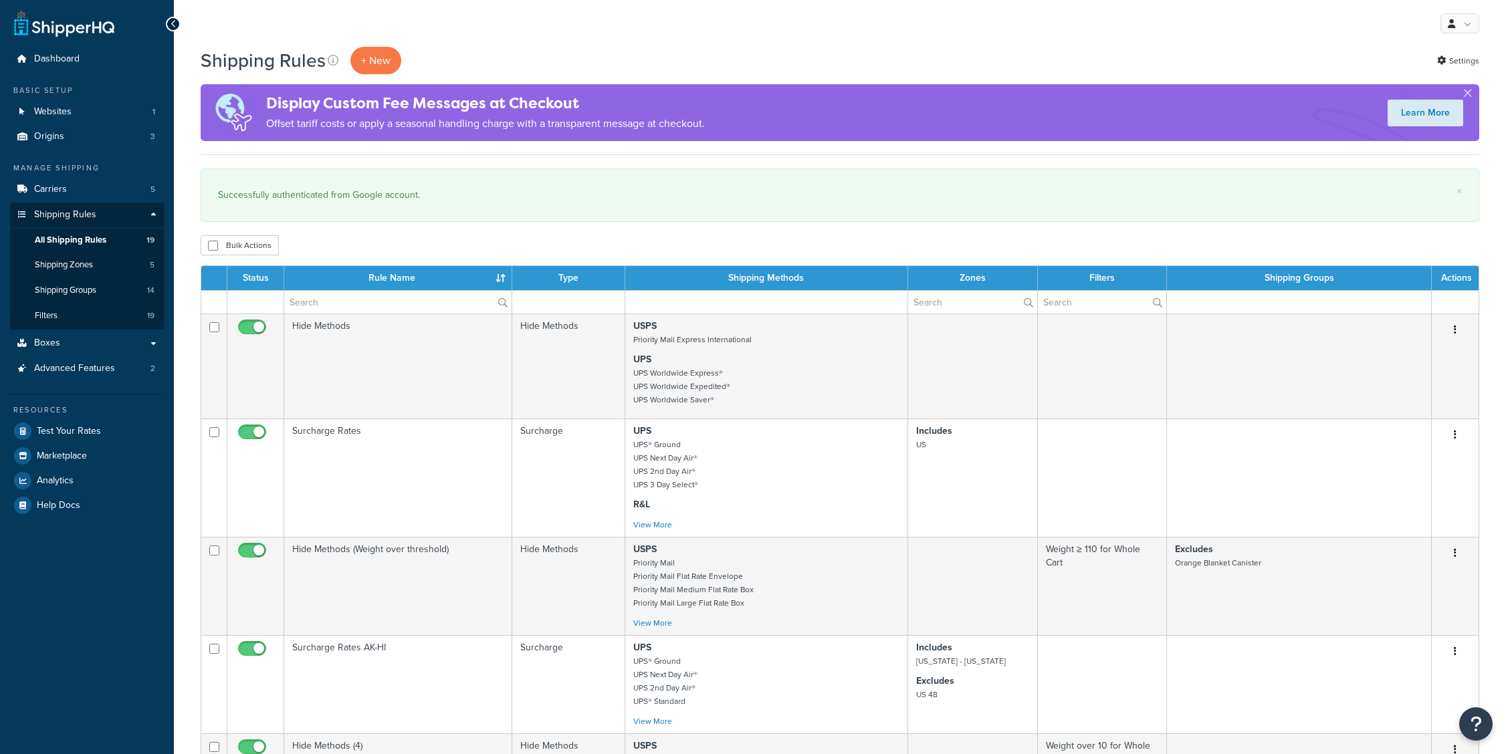 Image resolution: width=1506 pixels, height=754 pixels. I want to click on a: Settings, so click(1457, 61).